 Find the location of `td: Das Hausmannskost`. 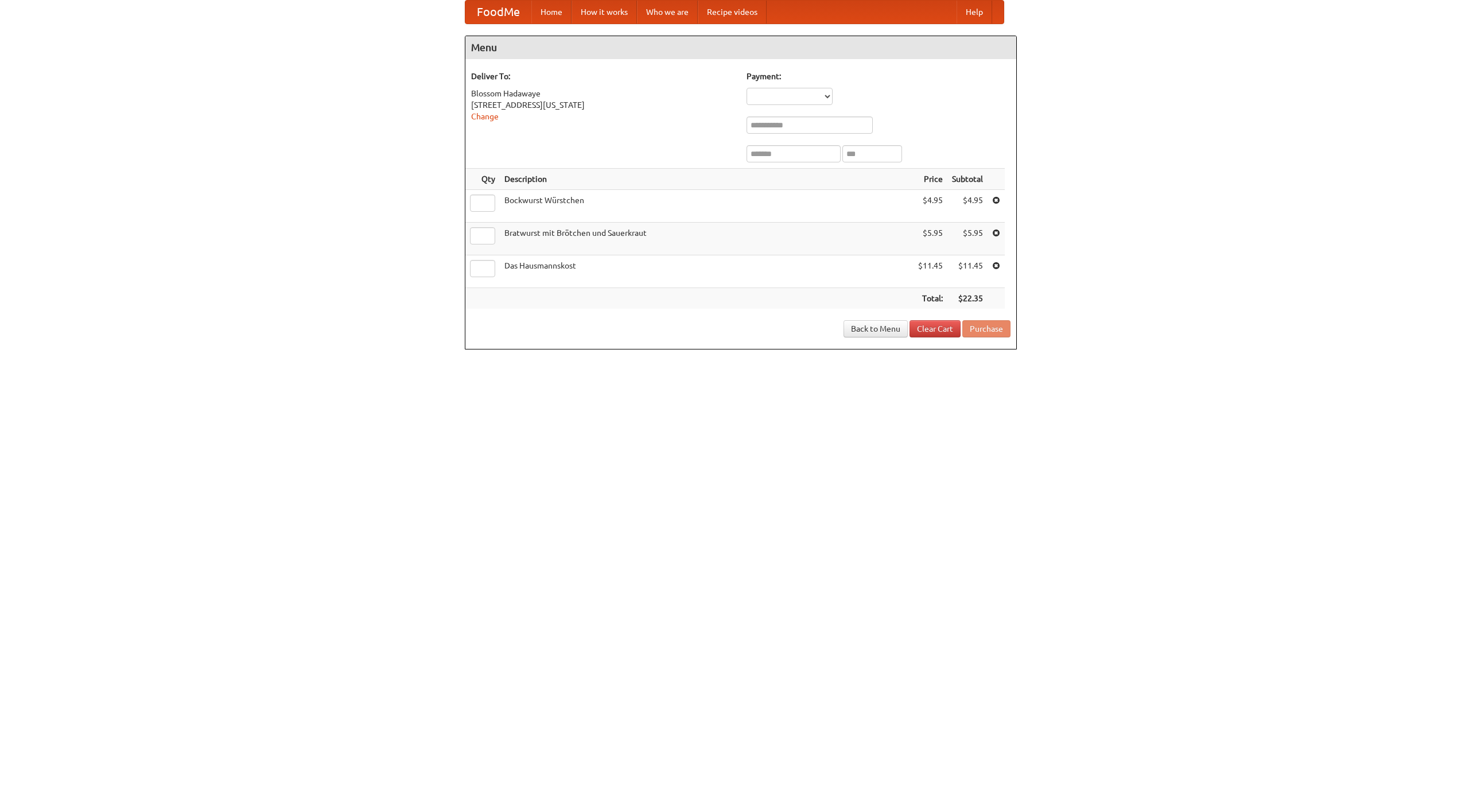

td: Das Hausmannskost is located at coordinates (706, 271).